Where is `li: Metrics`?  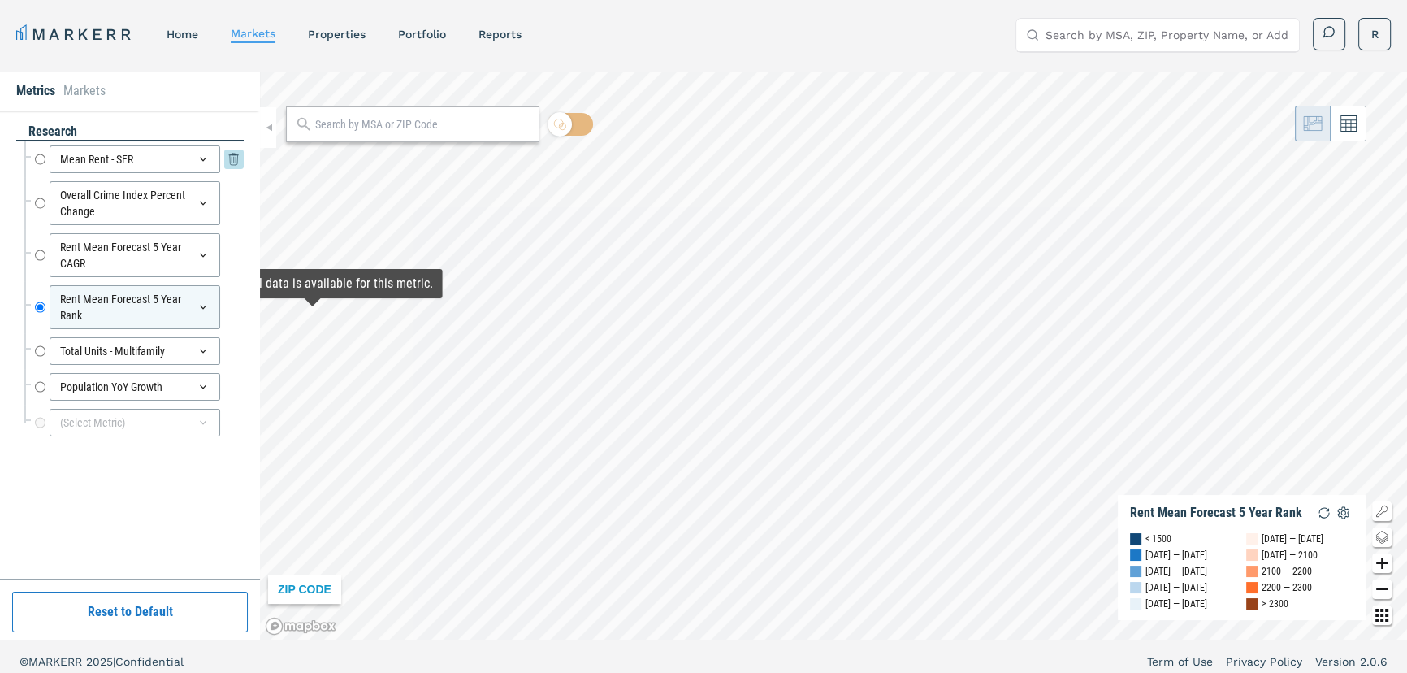 li: Metrics is located at coordinates (36, 91).